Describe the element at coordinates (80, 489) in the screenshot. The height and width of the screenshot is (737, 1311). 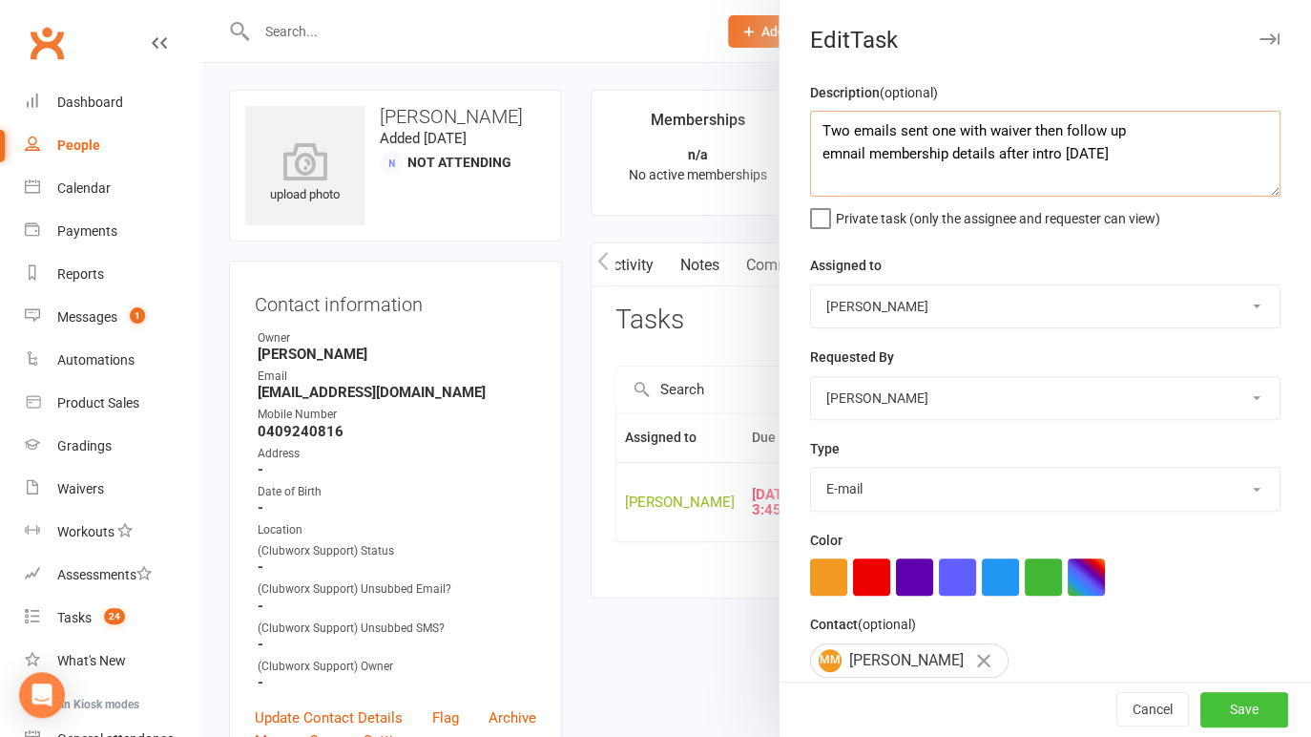
I see `div: Waivers` at that location.